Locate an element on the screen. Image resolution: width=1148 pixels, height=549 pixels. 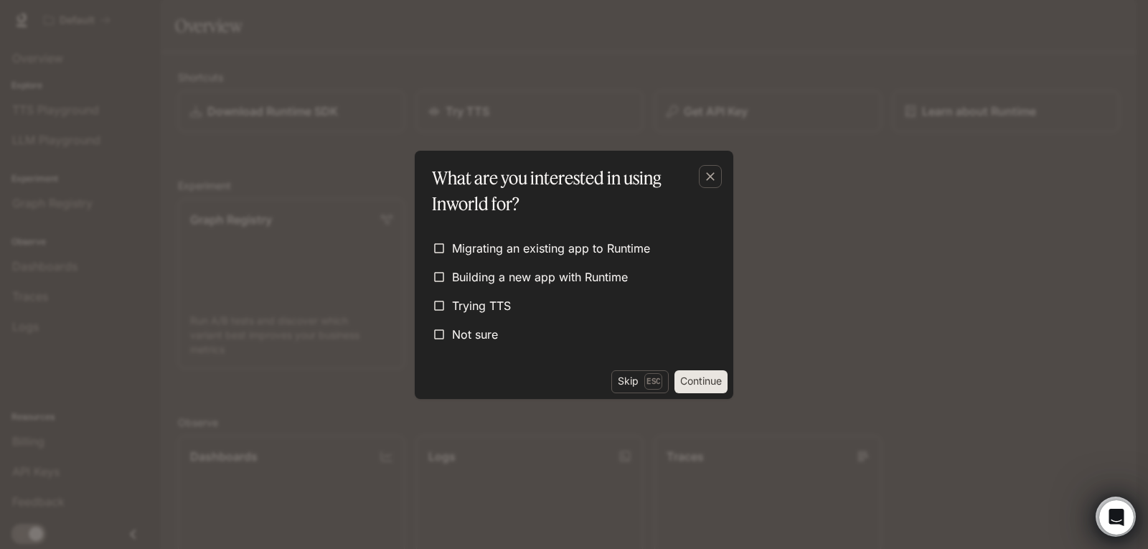
span: Not sure is located at coordinates (475, 334).